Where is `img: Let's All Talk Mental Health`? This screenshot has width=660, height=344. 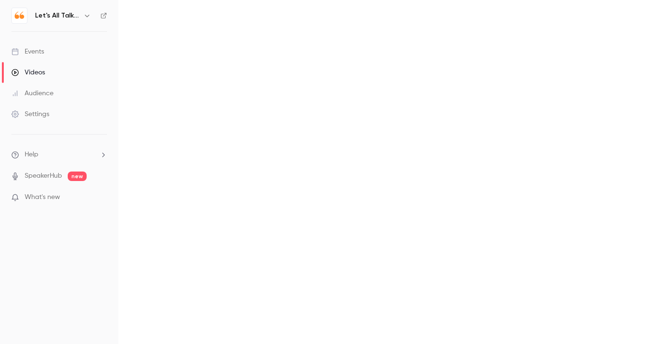
img: Let's All Talk Mental Health is located at coordinates (19, 16).